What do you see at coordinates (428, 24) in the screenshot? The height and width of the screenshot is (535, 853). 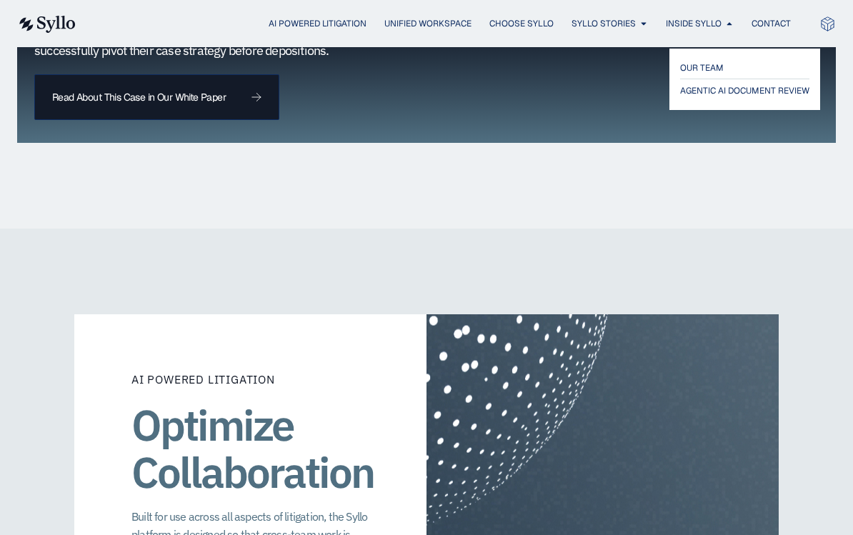 I see `span: Unified Workspace` at bounding box center [428, 24].